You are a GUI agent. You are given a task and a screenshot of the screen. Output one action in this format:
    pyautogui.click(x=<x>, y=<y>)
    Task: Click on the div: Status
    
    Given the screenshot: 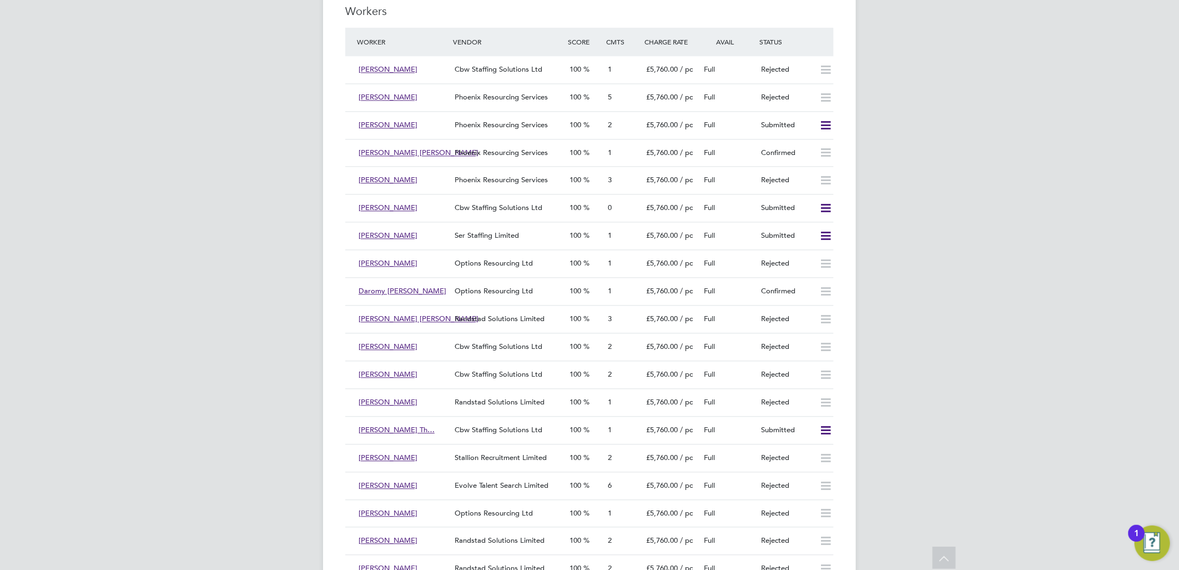 What is the action you would take?
    pyautogui.click(x=796, y=42)
    